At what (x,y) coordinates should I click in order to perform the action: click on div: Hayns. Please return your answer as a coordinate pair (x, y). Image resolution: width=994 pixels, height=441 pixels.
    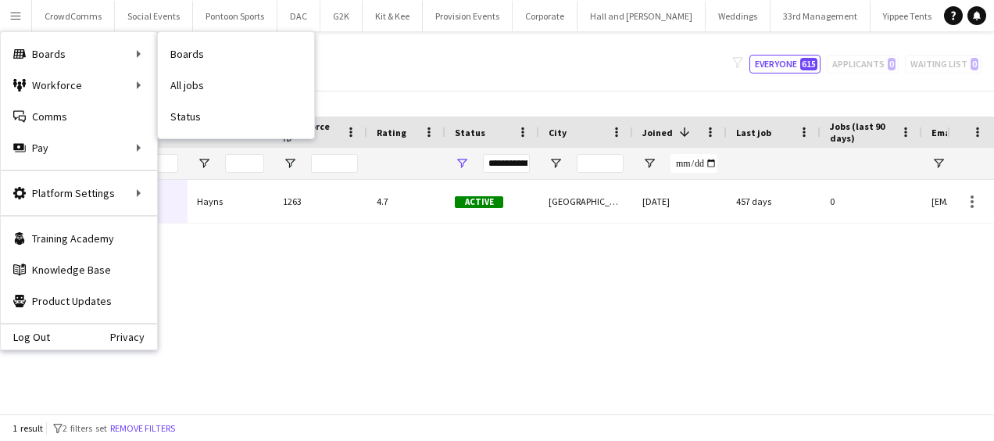
    Looking at the image, I should click on (230, 201).